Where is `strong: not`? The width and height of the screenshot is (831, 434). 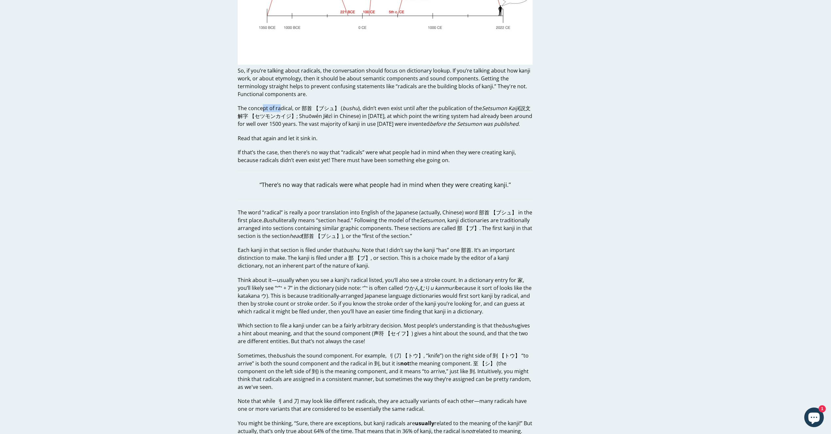 strong: not is located at coordinates (405, 363).